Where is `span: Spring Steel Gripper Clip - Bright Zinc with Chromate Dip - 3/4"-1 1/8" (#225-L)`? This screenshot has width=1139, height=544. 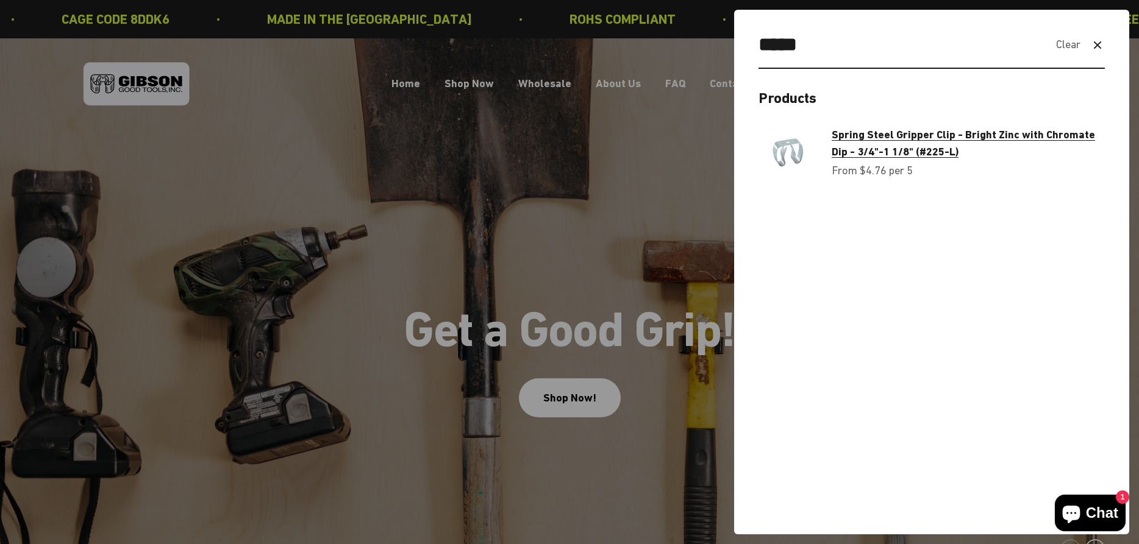 span: Spring Steel Gripper Clip - Bright Zinc with Chromate Dip - 3/4"-1 1/8" (#225-L) is located at coordinates (963, 143).